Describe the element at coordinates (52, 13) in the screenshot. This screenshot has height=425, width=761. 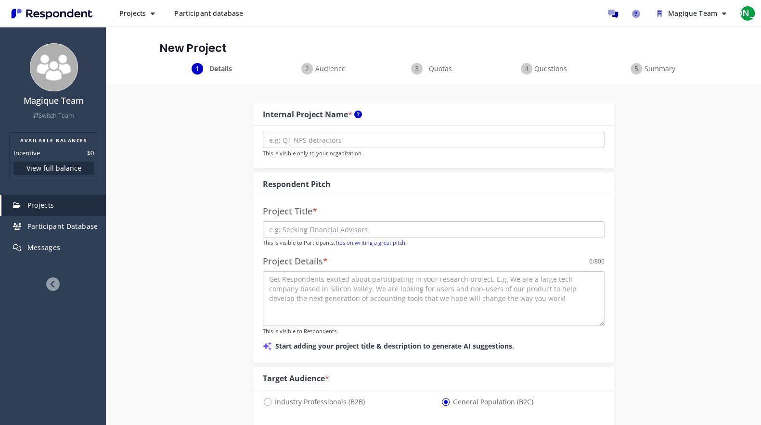
I see `img: Respondent` at that location.